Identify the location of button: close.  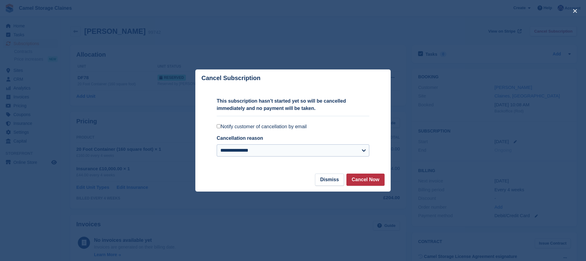
(575, 11).